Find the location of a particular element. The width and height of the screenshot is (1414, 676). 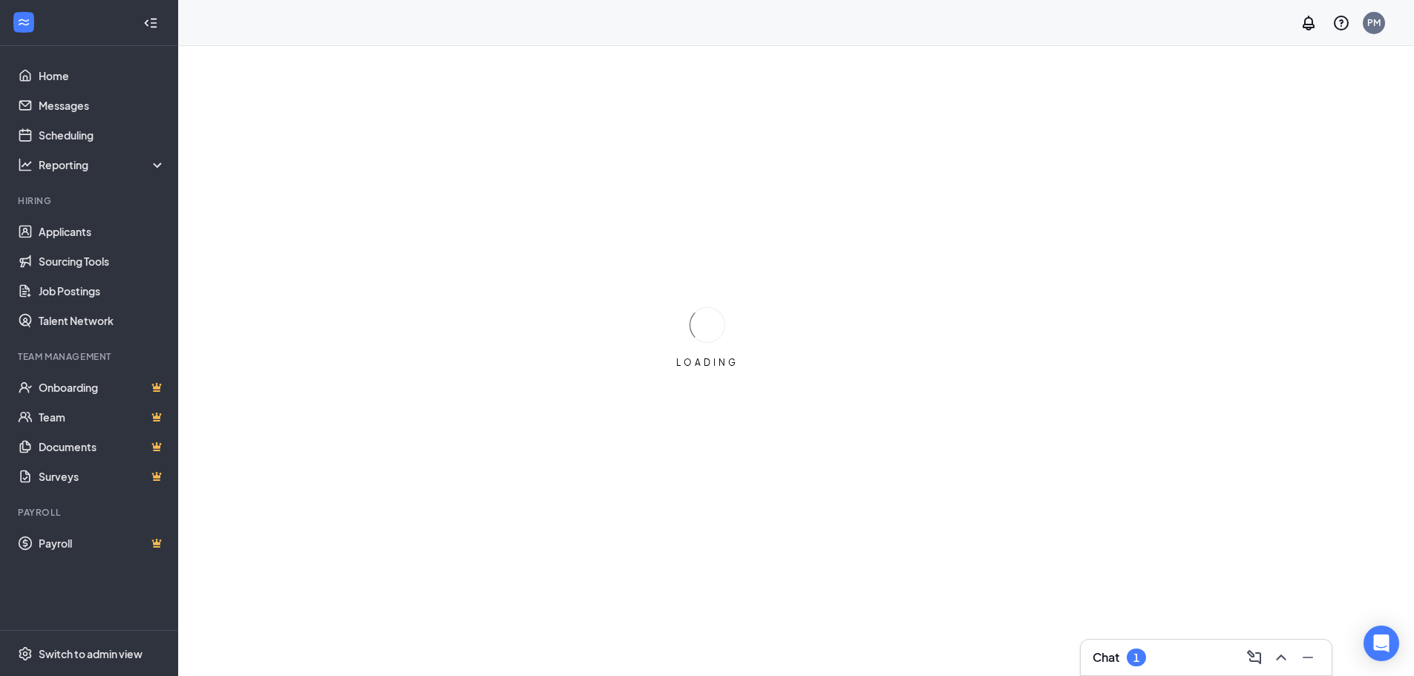

div: Switch to admin view is located at coordinates (91, 654).